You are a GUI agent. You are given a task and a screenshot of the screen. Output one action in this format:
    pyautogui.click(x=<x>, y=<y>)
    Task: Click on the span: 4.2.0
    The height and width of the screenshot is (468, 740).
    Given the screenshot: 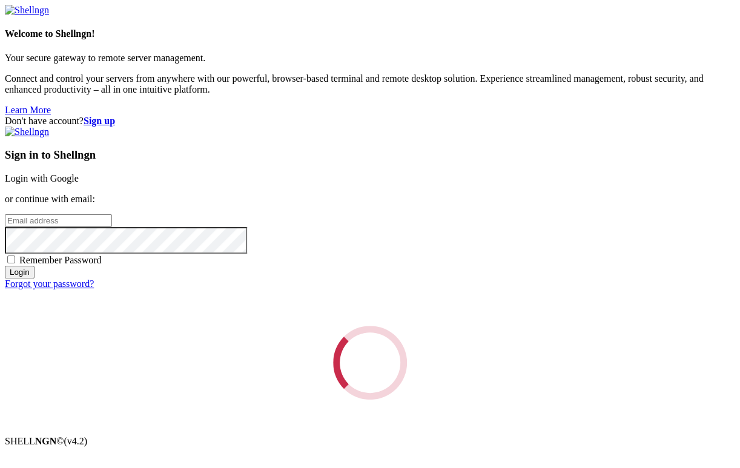 What is the action you would take?
    pyautogui.click(x=76, y=441)
    